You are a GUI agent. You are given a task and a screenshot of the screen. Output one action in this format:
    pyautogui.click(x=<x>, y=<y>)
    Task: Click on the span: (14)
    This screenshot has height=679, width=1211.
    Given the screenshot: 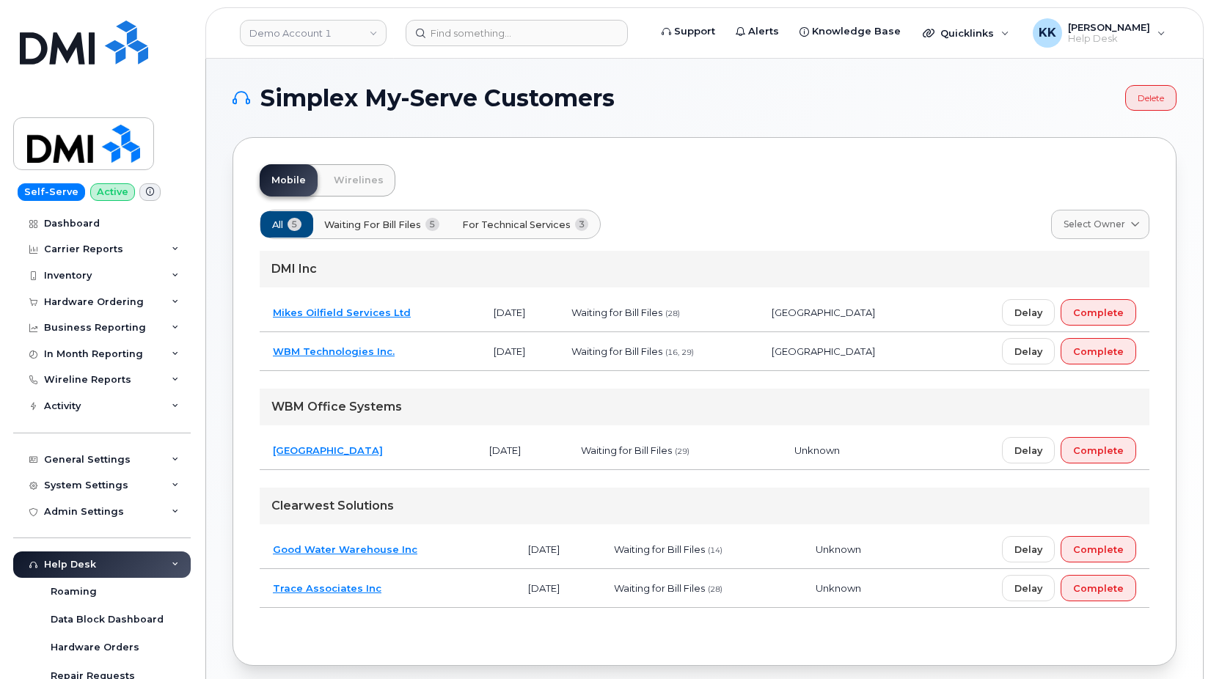 What is the action you would take?
    pyautogui.click(x=715, y=550)
    